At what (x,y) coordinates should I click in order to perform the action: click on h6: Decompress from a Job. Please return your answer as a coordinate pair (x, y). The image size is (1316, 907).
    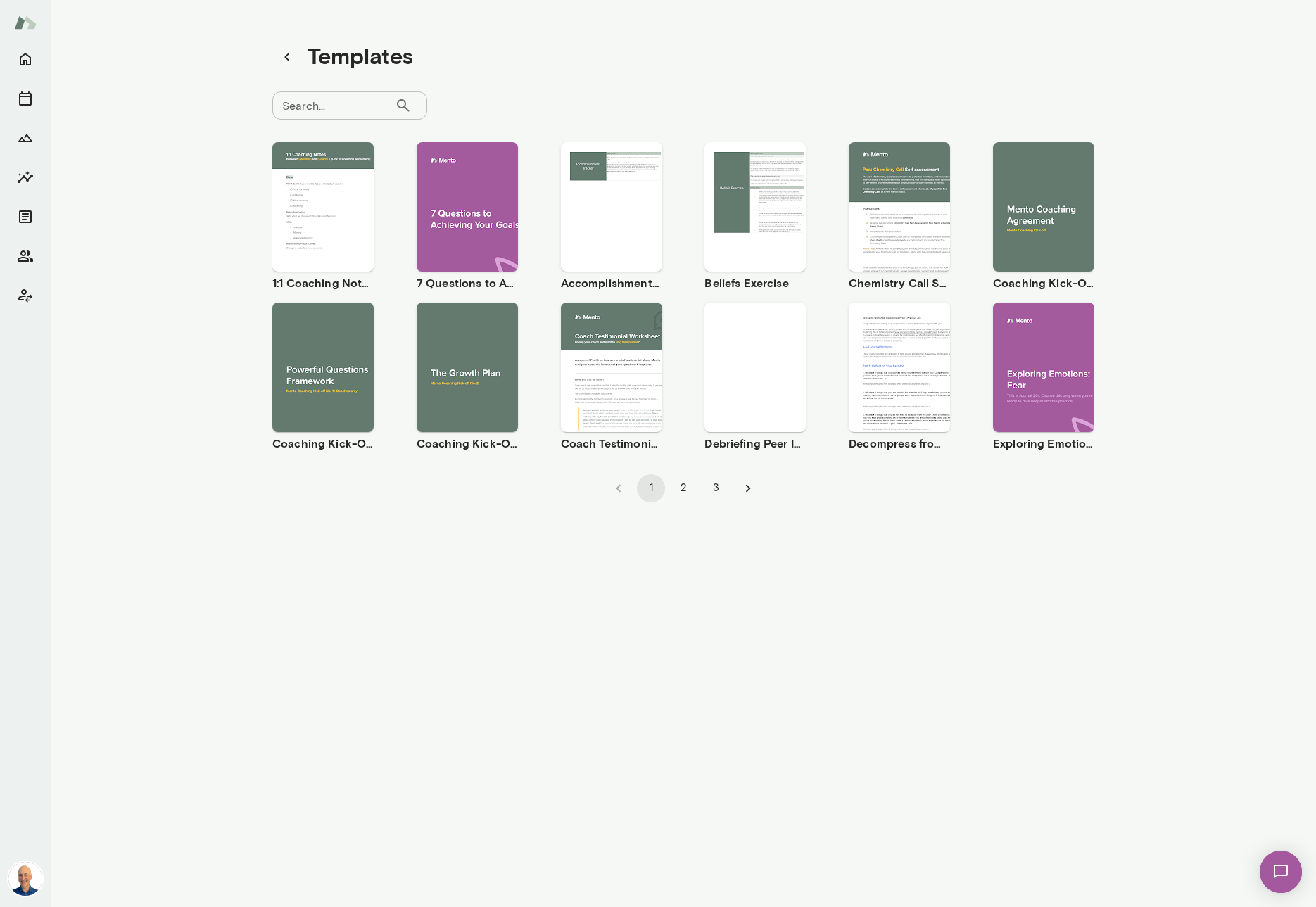
    Looking at the image, I should click on (899, 443).